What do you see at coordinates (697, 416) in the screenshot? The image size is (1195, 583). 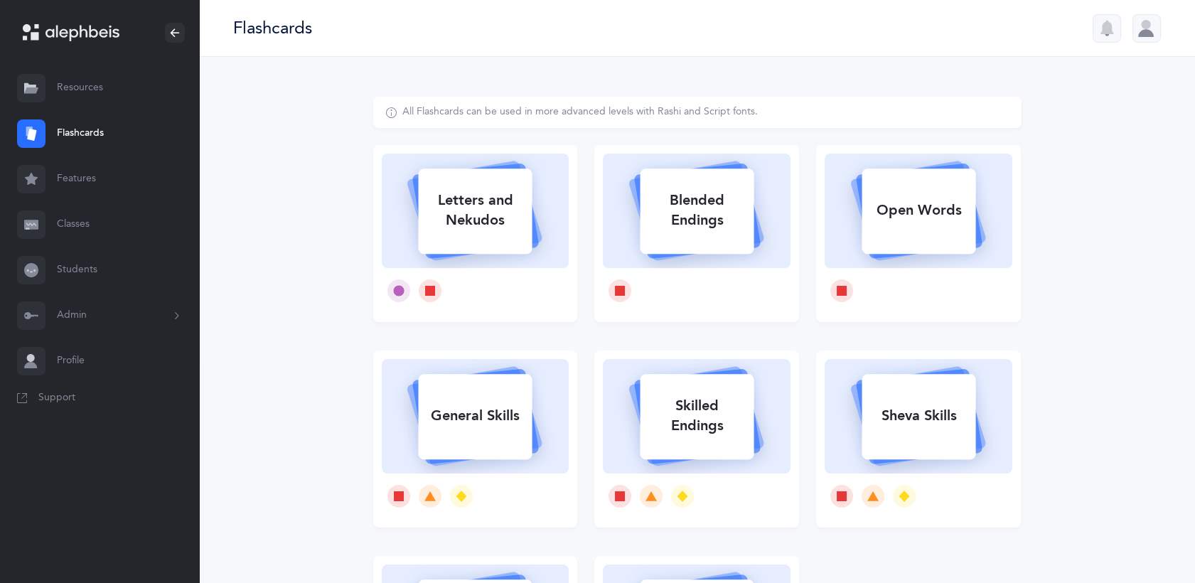 I see `div: Skilled Endings` at bounding box center [697, 416].